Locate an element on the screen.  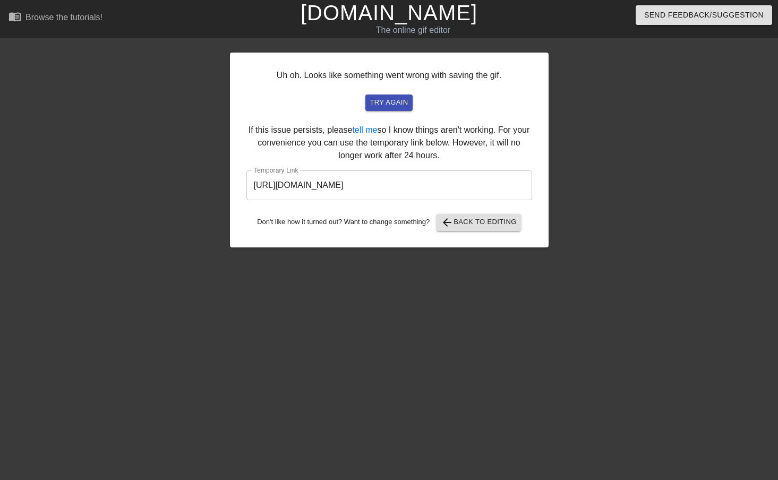
span: try again is located at coordinates (389, 102).